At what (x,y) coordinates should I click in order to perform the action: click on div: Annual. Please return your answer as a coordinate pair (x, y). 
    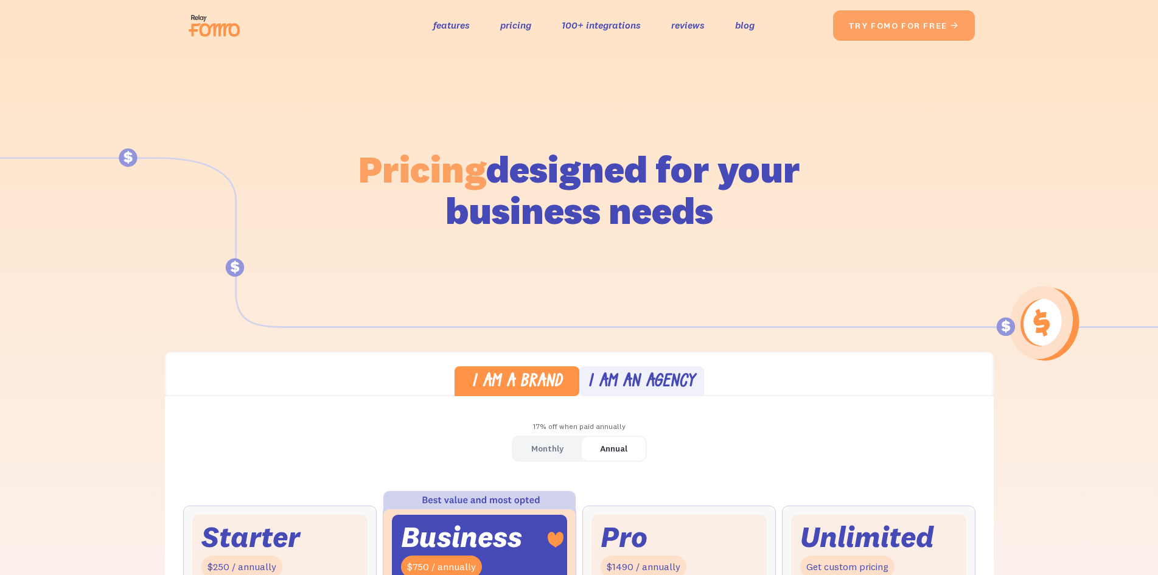
    Looking at the image, I should click on (614, 449).